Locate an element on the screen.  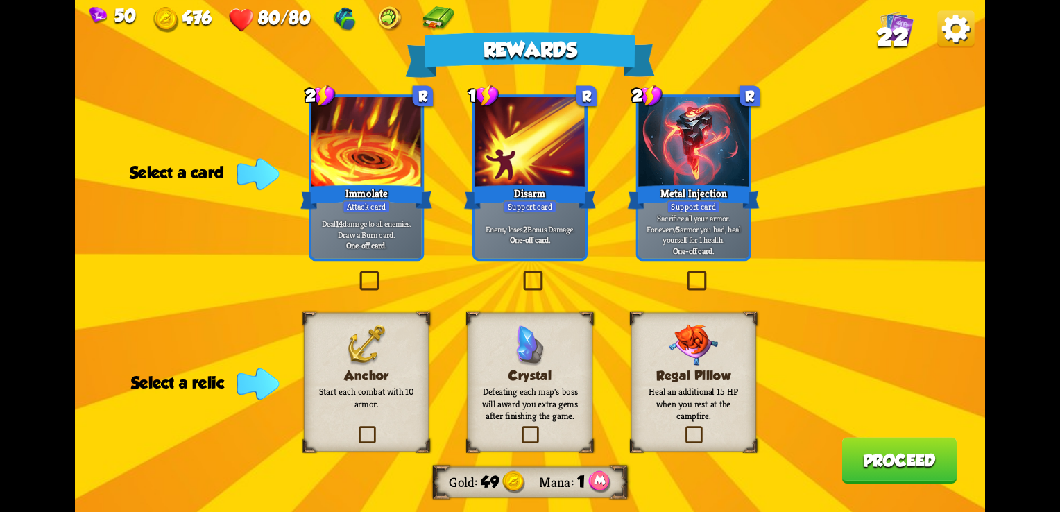
div: 1 is located at coordinates (484, 96).